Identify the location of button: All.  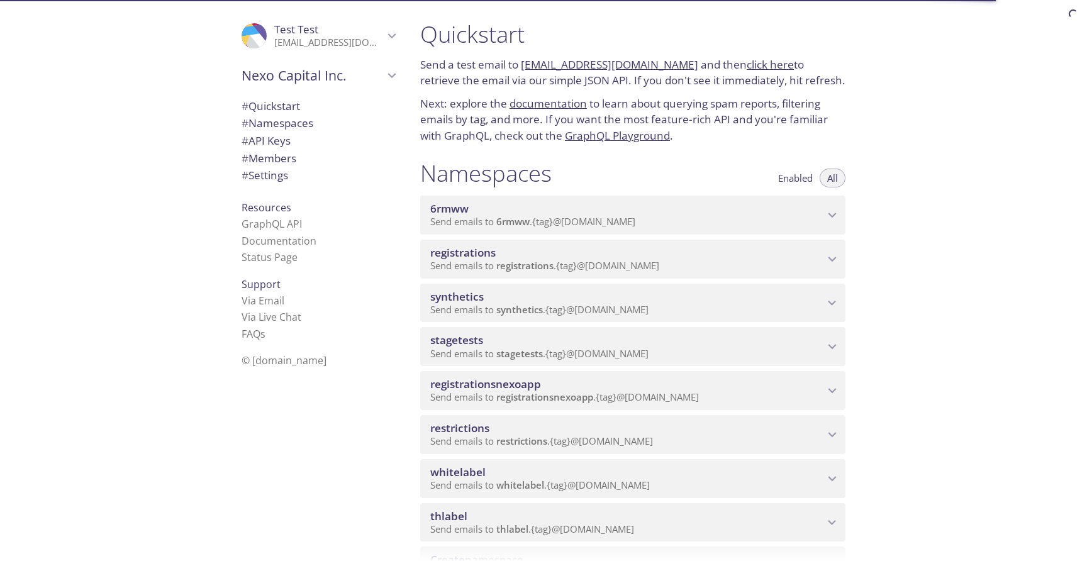
(833, 178).